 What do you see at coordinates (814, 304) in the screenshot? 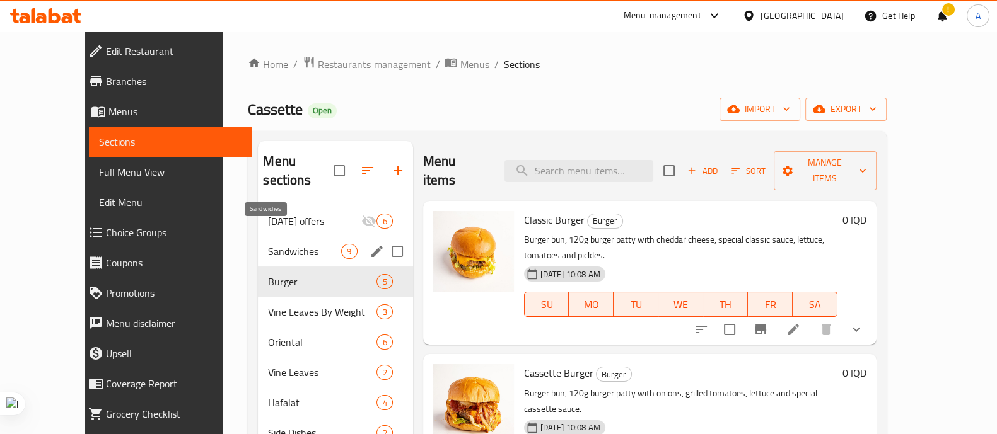
I see `span: SA` at bounding box center [814, 304].